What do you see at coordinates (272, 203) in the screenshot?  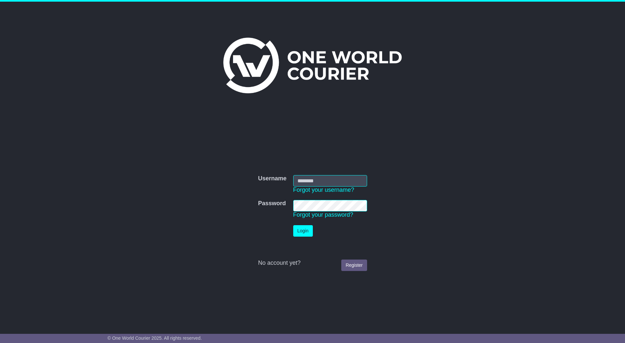 I see `label: Password` at bounding box center [272, 203].